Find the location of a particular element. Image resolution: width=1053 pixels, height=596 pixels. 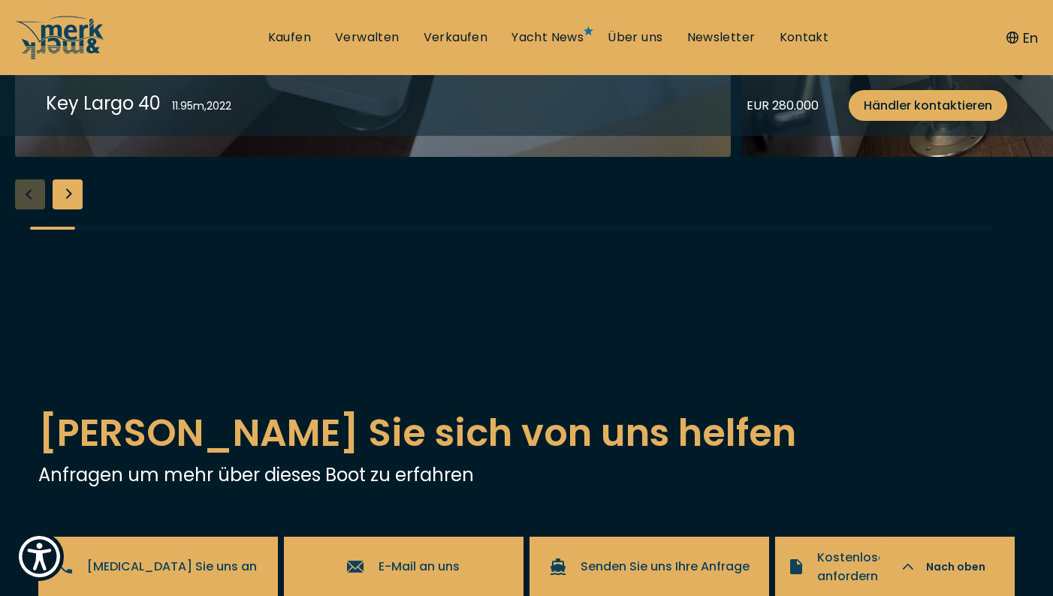

a: Händler kontaktieren is located at coordinates (928, 105).